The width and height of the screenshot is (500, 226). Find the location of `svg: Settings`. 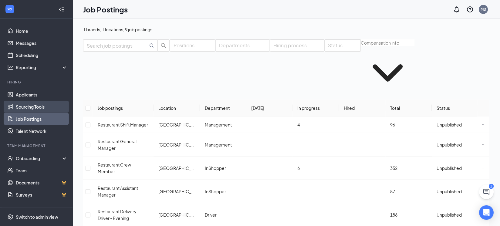

svg: Settings is located at coordinates (10, 217).